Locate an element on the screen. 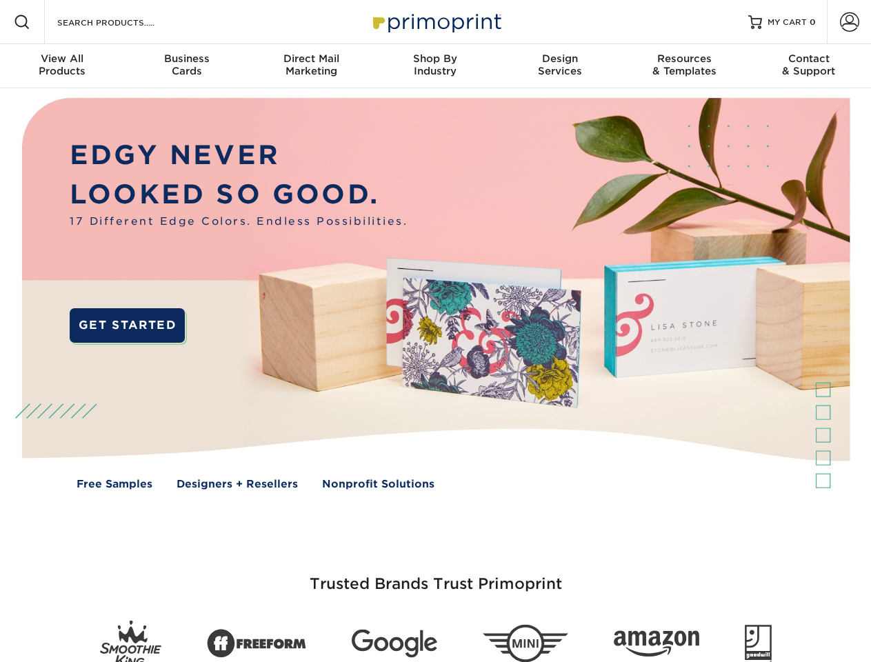 This screenshot has width=871, height=662. span: Contact is located at coordinates (809, 59).